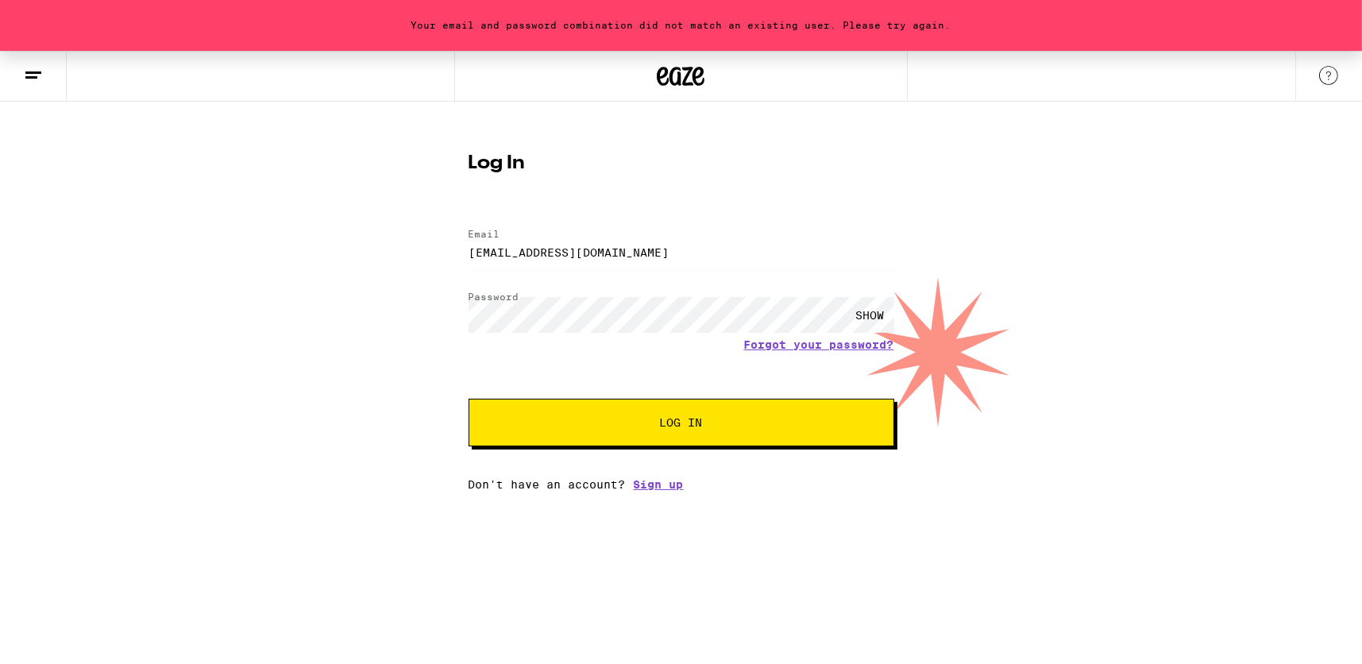 The image size is (1362, 664). I want to click on span: Hi. Need any help?, so click(62, 17).